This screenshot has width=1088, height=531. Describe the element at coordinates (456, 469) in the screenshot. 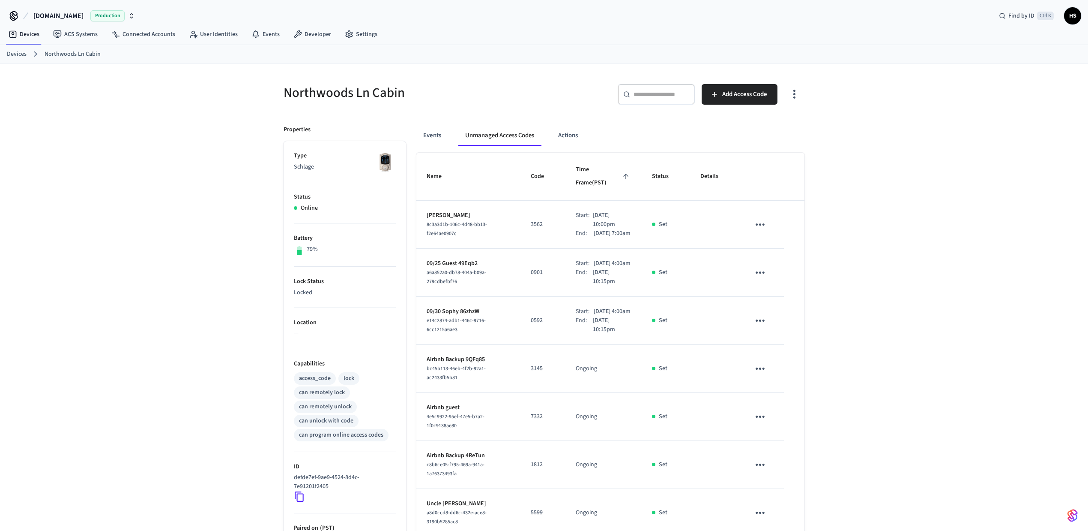

I see `span: c8b6ce05-f795-469a-941a-1a76373493fa` at that location.